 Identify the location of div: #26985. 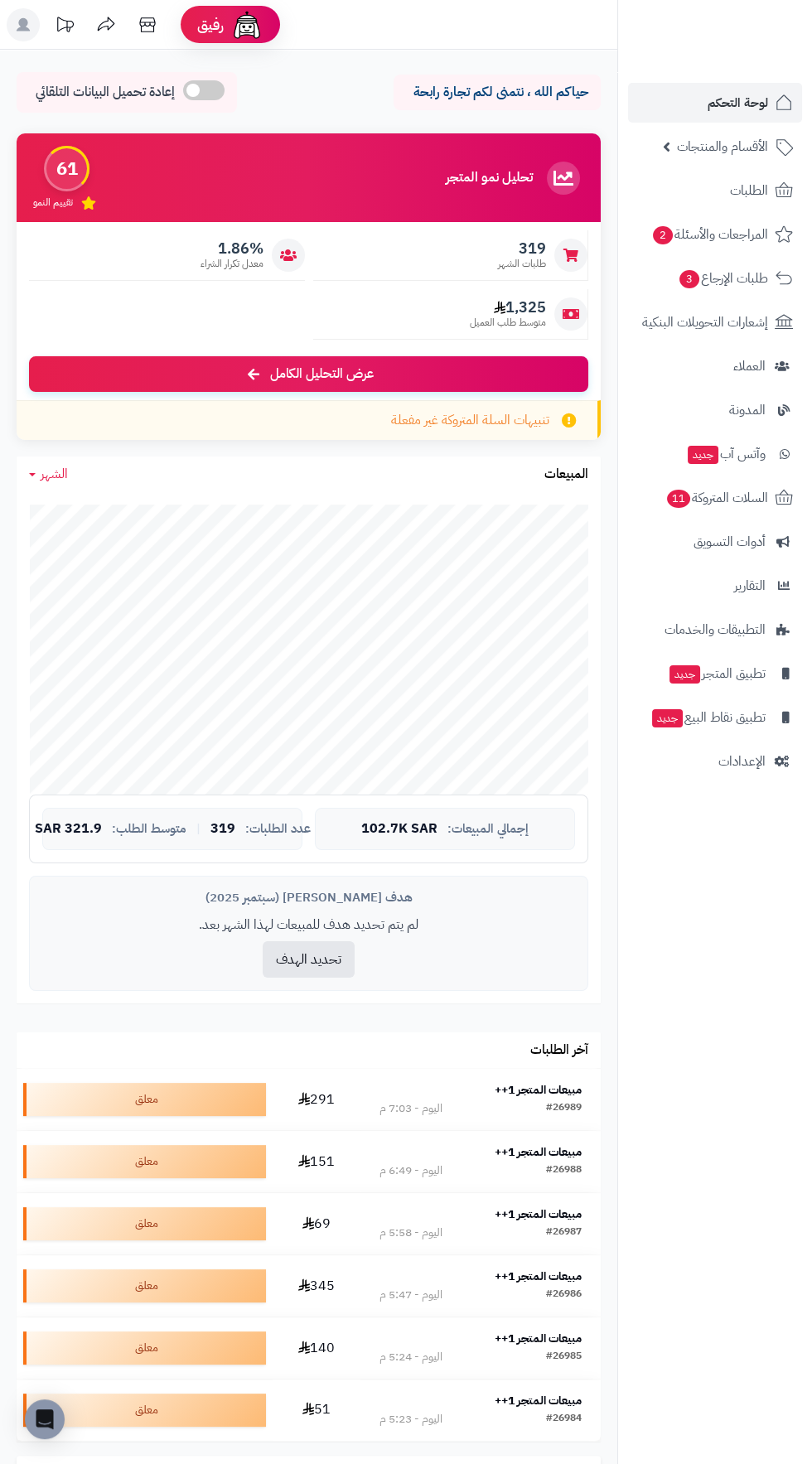
(563, 1357).